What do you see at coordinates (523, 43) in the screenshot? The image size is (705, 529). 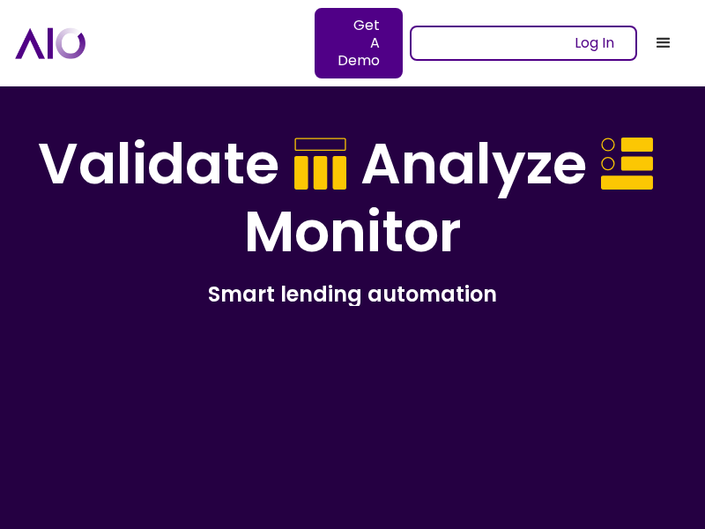 I see `a: Log In` at bounding box center [523, 43].